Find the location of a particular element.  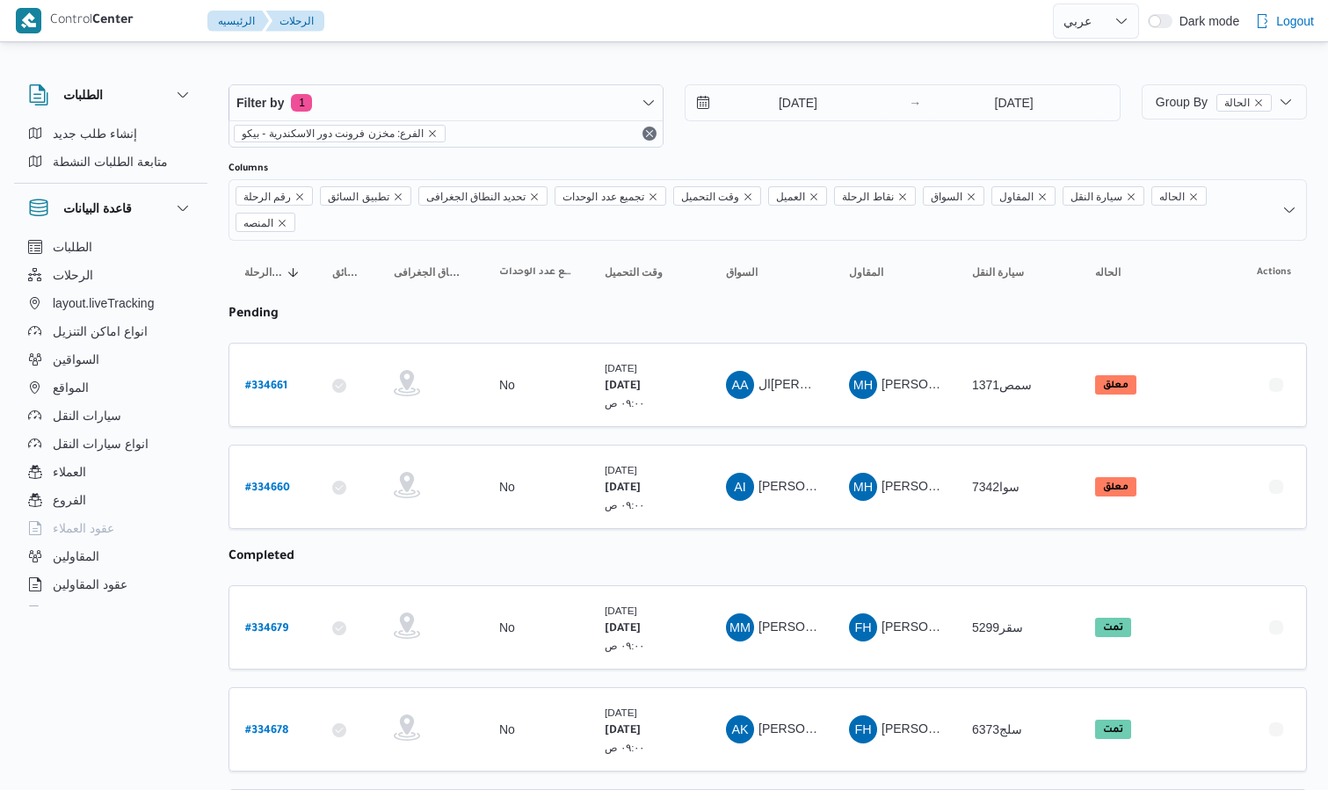

span: سمص1371 is located at coordinates (1002, 385).